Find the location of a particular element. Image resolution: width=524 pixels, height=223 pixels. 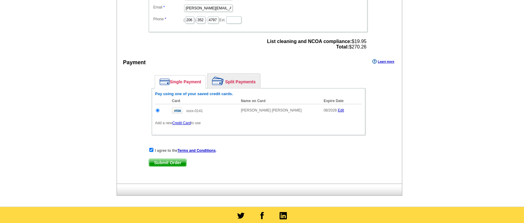

img: visa.gif is located at coordinates (177, 110).